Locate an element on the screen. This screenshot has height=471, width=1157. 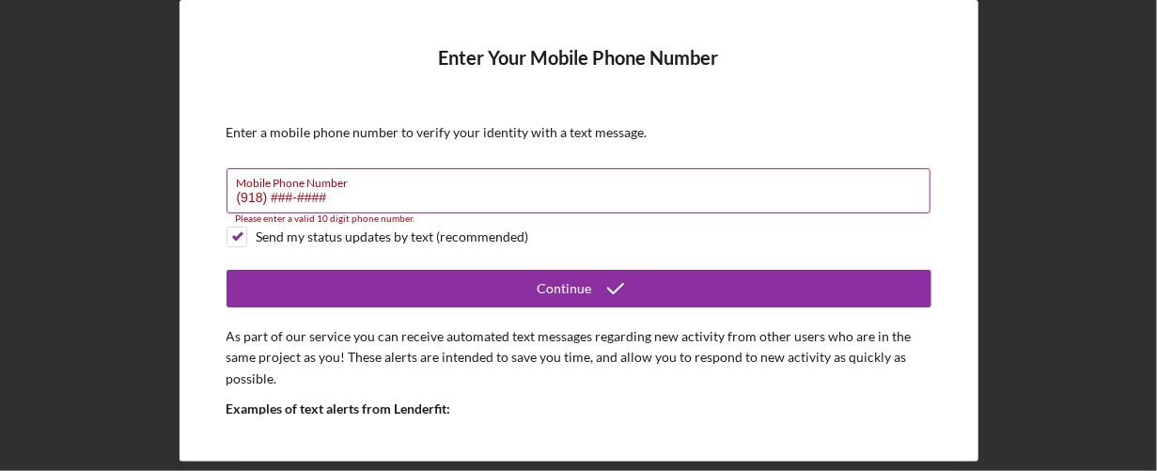
p: Examples of text alerts from Lenderfit: is located at coordinates (579, 409).